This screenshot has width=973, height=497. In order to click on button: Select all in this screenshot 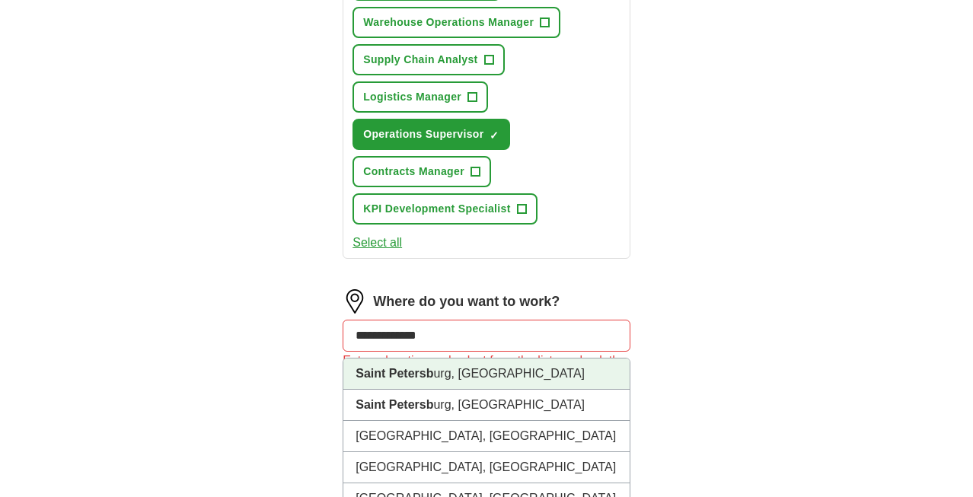, I will do `click(377, 243)`.